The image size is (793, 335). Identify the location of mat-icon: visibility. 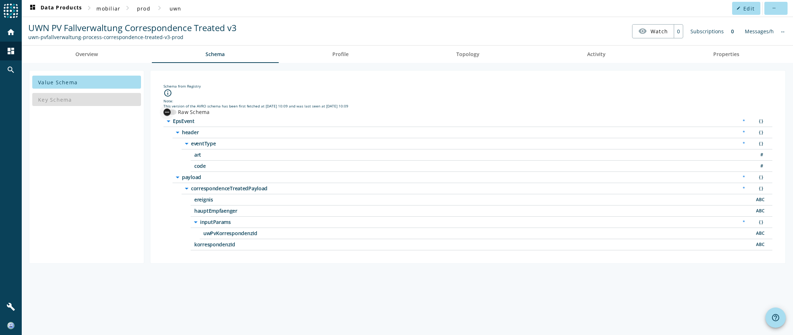
(642, 31).